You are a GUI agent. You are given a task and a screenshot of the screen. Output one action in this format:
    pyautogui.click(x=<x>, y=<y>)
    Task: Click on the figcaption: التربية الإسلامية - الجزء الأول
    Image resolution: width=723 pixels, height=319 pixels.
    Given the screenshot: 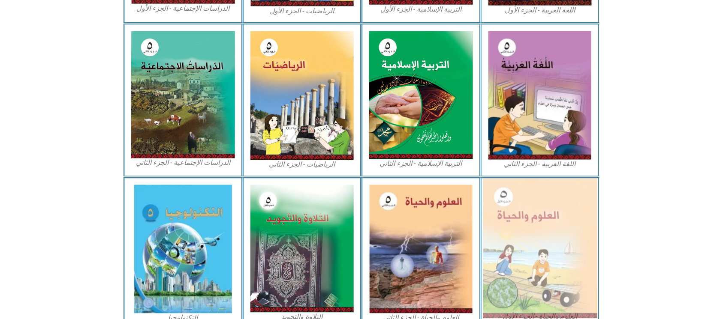 What is the action you would take?
    pyautogui.click(x=421, y=9)
    